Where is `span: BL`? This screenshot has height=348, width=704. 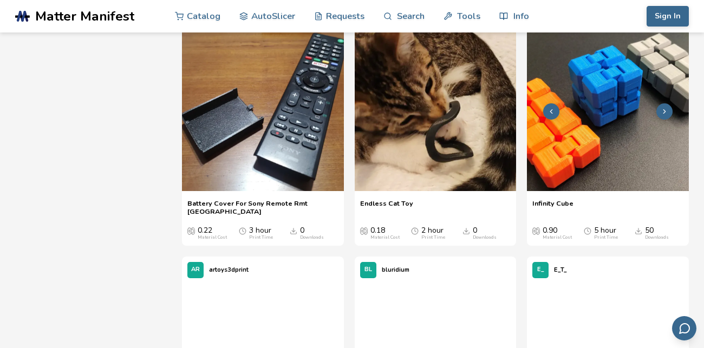 span: BL is located at coordinates (368, 270).